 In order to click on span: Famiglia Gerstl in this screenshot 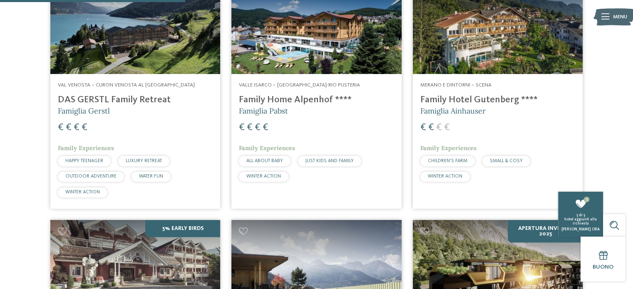, I will do `click(84, 111)`.